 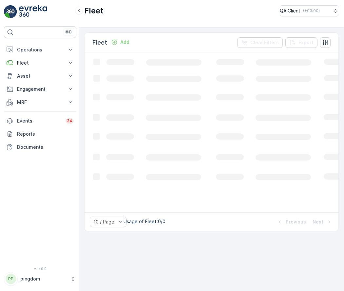 What do you see at coordinates (40, 134) in the screenshot?
I see `a: Reports` at bounding box center [40, 134].